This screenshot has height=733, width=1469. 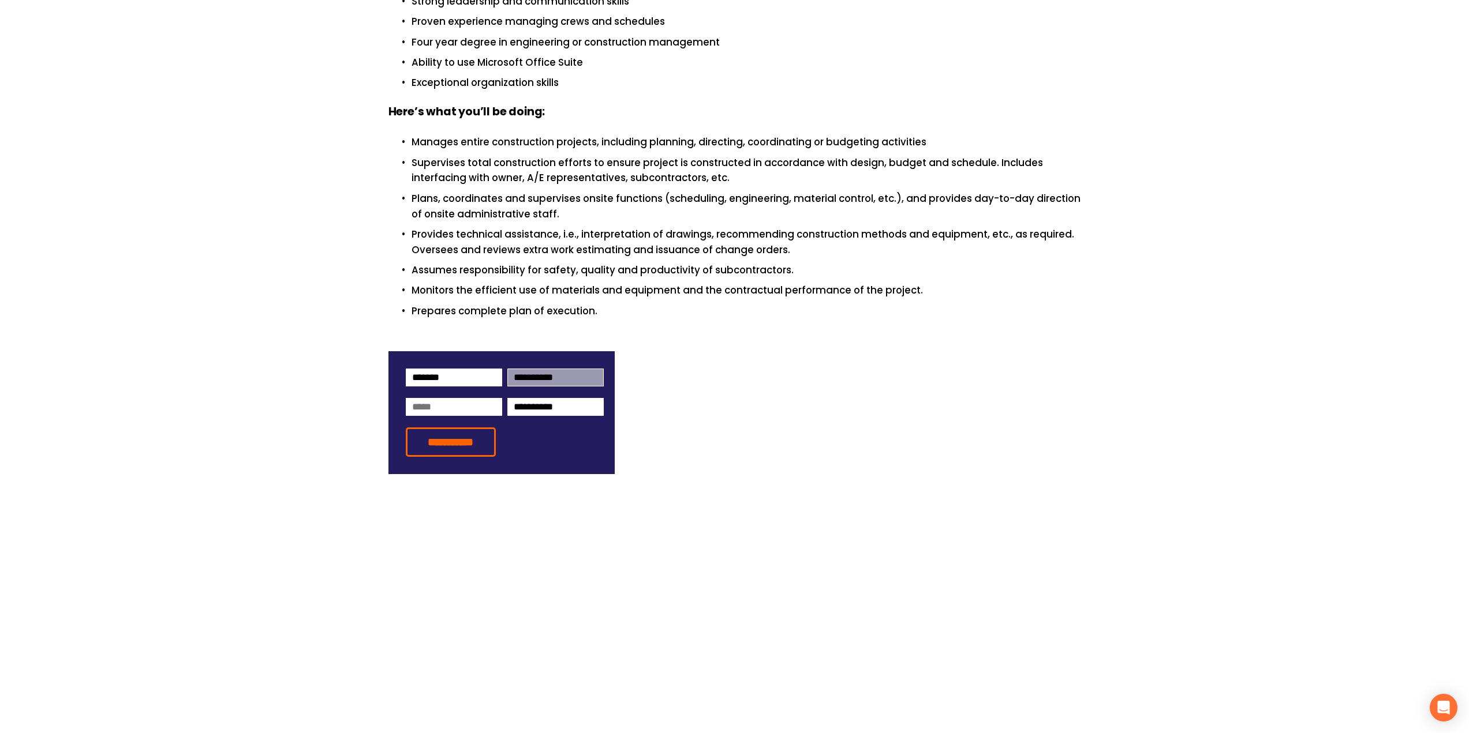 What do you see at coordinates (1443, 708) in the screenshot?
I see `div: Open Intercom Messenger` at bounding box center [1443, 708].